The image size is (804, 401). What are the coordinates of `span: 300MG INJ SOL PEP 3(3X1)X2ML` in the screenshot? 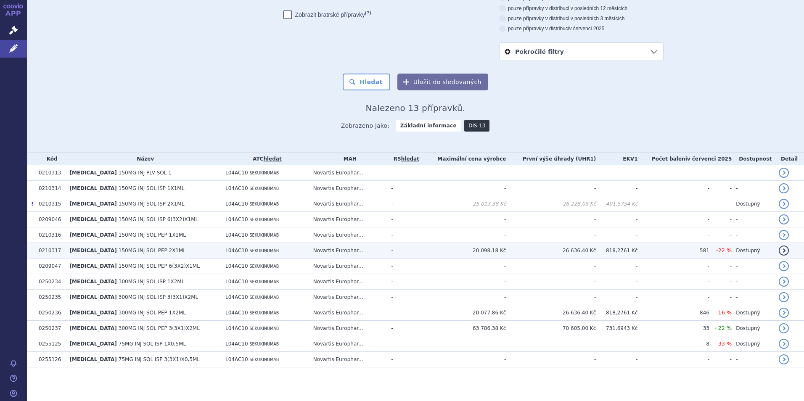 It's located at (159, 329).